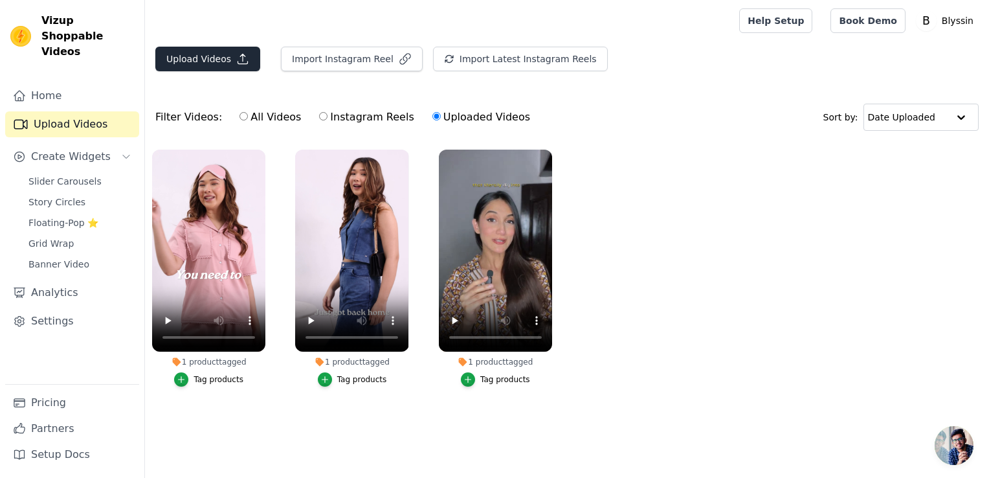 Image resolution: width=989 pixels, height=478 pixels. Describe the element at coordinates (208, 59) in the screenshot. I see `button: Upload Videos` at that location.